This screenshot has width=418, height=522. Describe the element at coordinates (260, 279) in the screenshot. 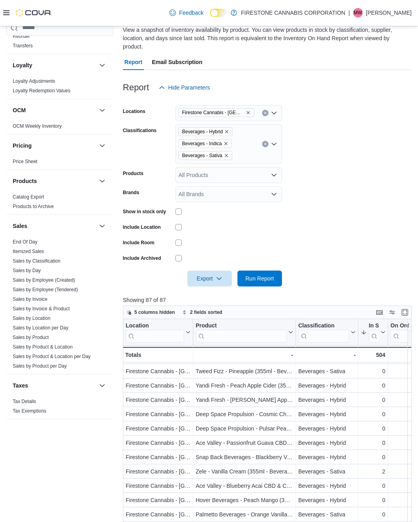

I see `button: Run Report` at that location.